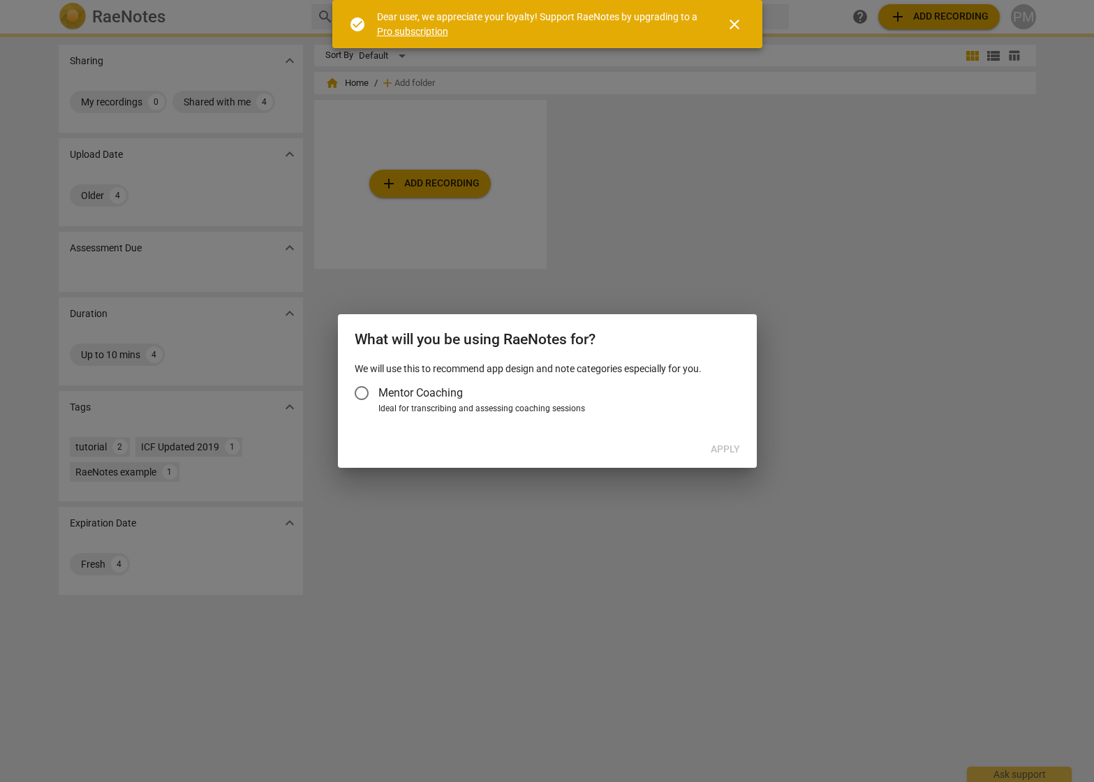 The height and width of the screenshot is (782, 1094). Describe the element at coordinates (547, 339) in the screenshot. I see `h2: What will you be using RaeNotes for?` at that location.